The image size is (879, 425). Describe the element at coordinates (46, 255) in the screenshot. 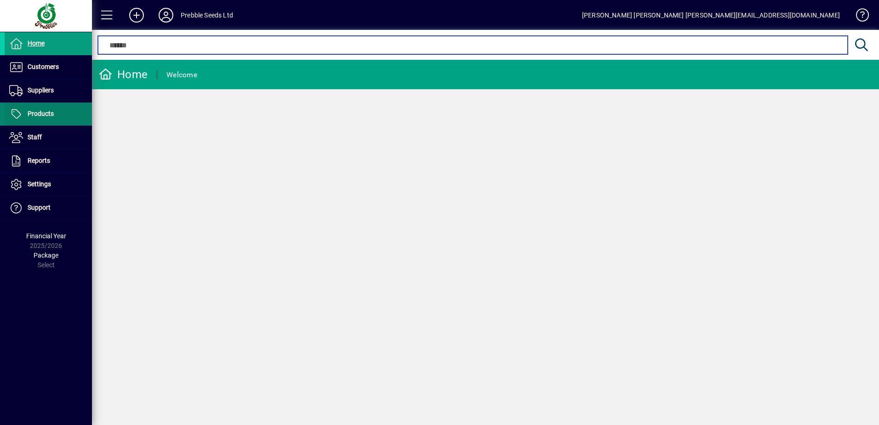

I see `span: Package` at that location.